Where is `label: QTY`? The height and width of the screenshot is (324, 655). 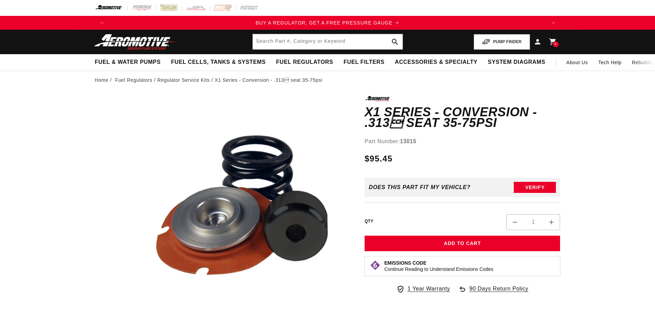 label: QTY is located at coordinates (369, 221).